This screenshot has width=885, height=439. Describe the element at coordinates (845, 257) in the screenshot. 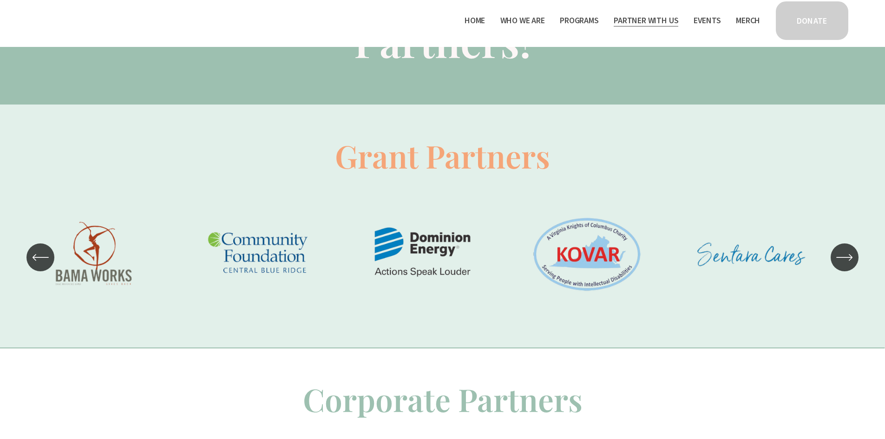

I see `button: Next` at that location.